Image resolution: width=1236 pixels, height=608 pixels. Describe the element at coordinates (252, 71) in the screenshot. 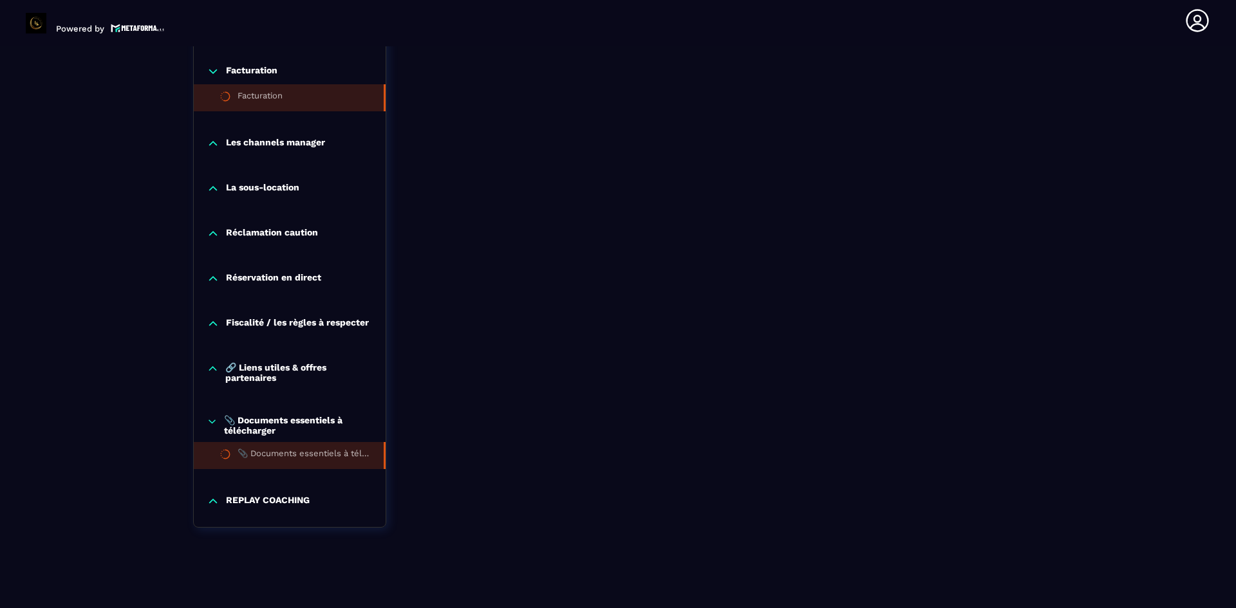

I see `p: Facturation` at that location.